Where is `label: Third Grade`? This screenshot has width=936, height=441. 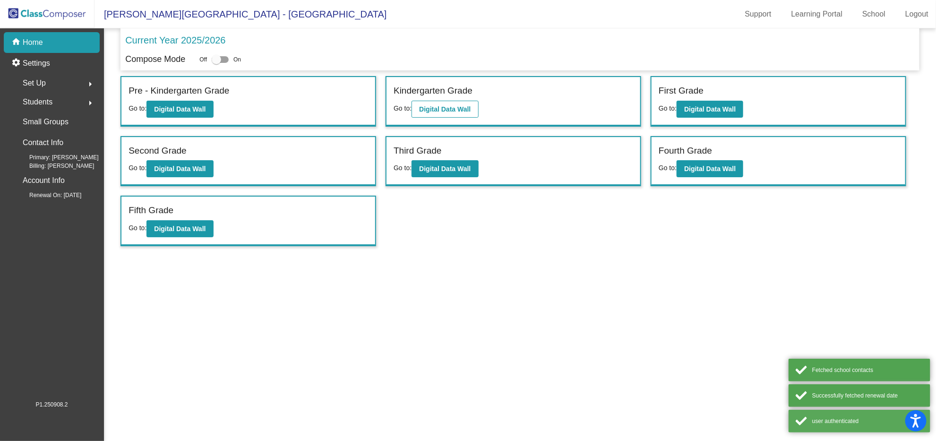
label: Third Grade is located at coordinates (417, 151).